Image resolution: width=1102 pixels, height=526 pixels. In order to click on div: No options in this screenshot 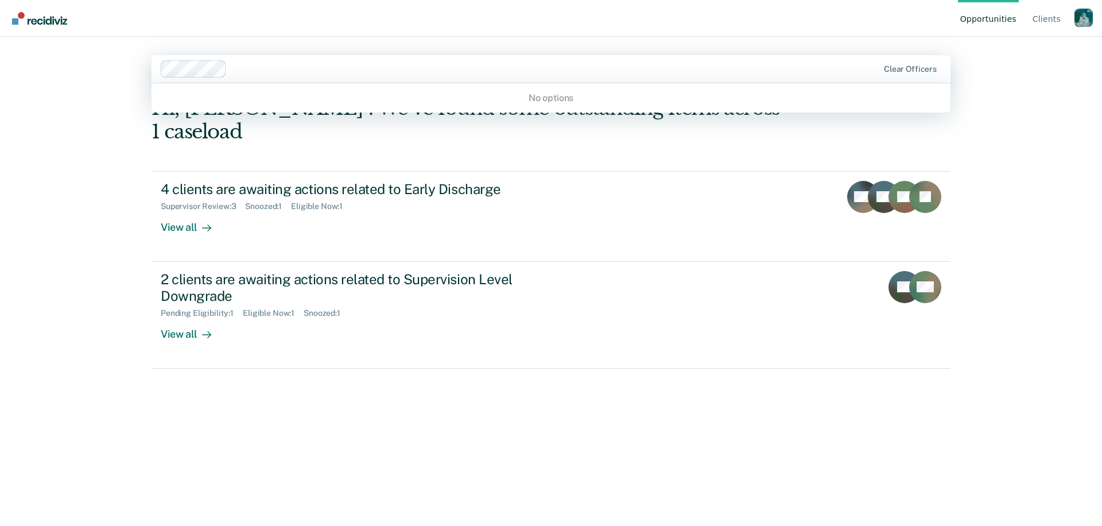, I will do `click(551, 98)`.